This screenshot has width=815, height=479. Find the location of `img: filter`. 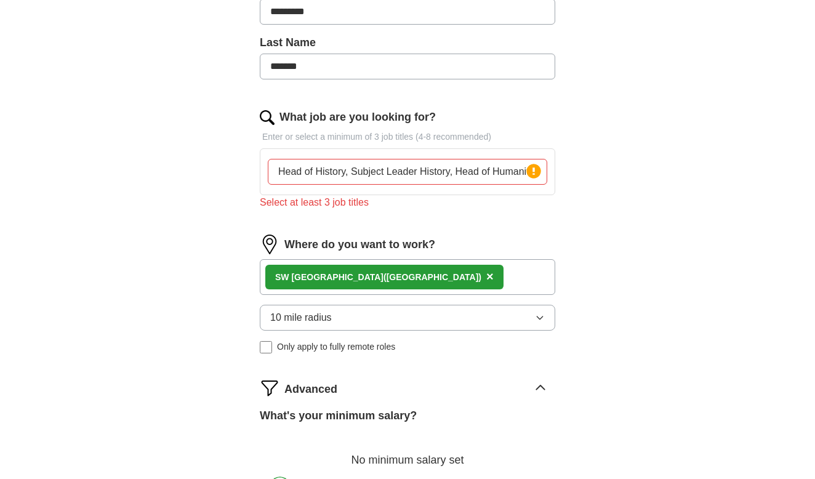

img: filter is located at coordinates (270, 388).